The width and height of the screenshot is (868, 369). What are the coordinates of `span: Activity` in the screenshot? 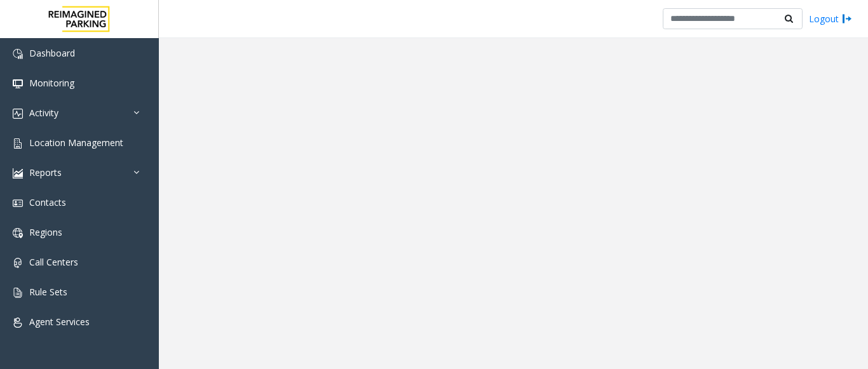 It's located at (44, 112).